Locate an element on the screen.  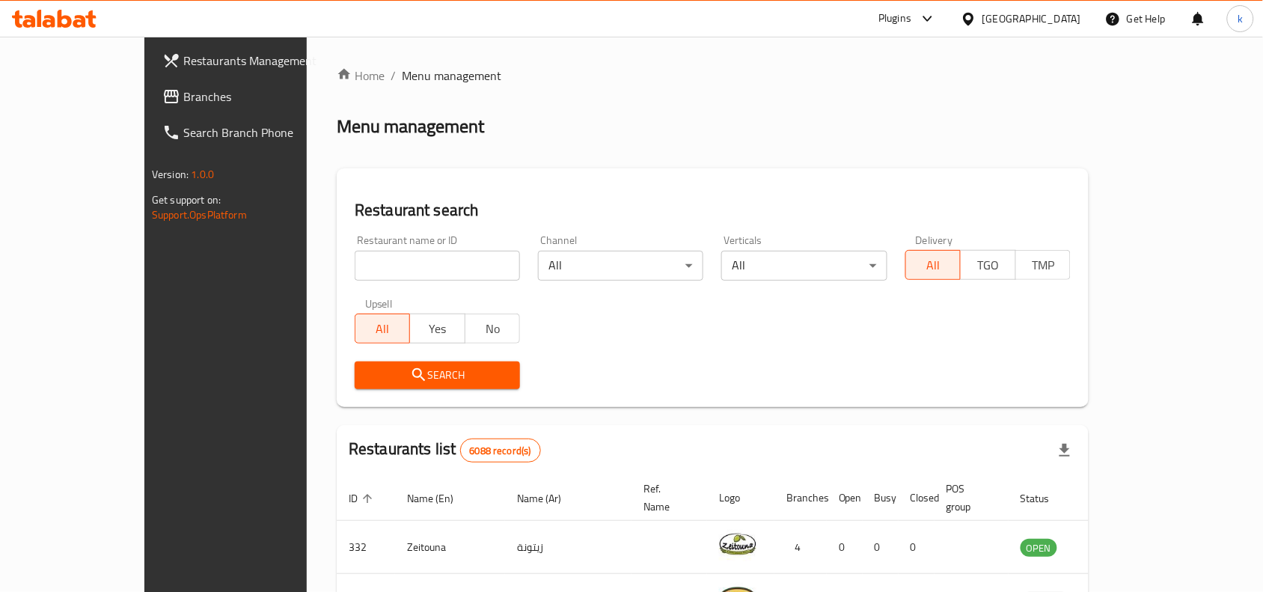
span: Status is located at coordinates (1044, 498).